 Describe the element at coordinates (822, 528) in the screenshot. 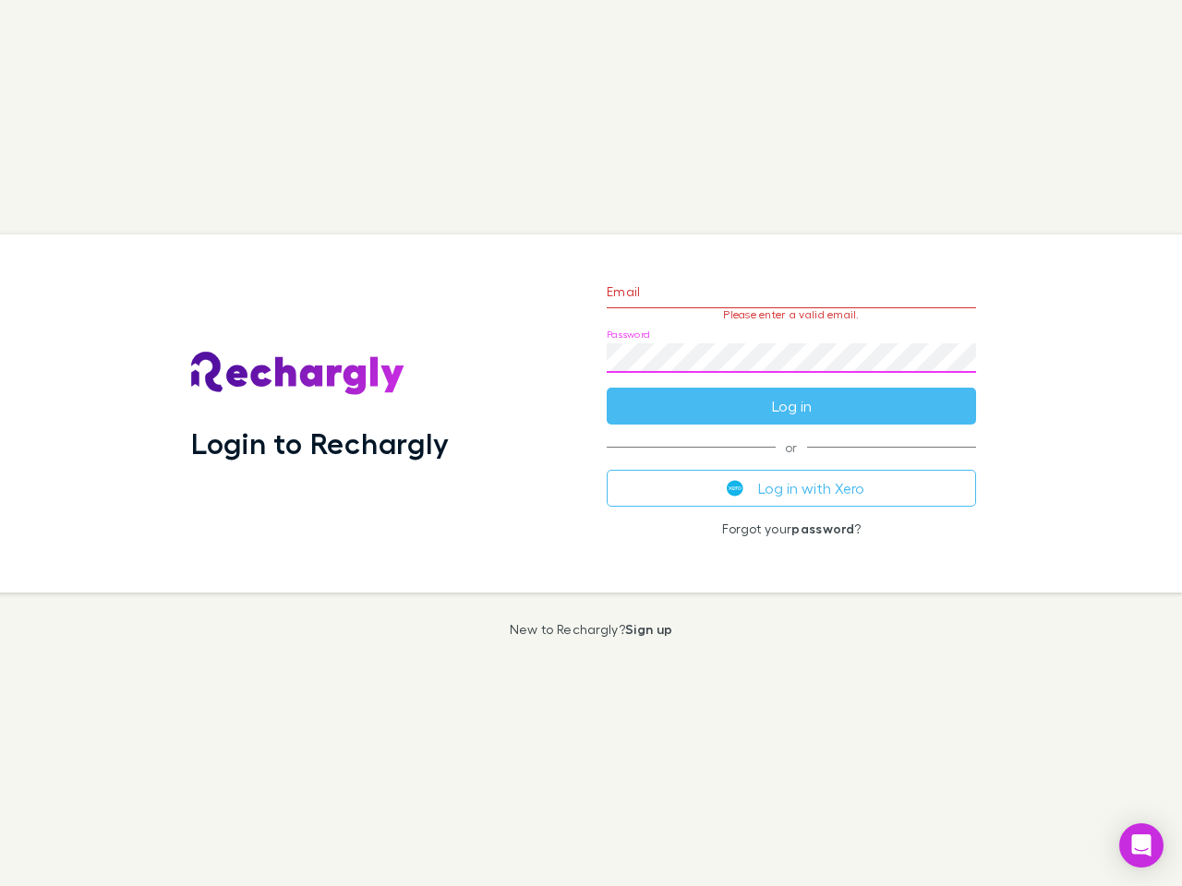

I see `a: password` at that location.